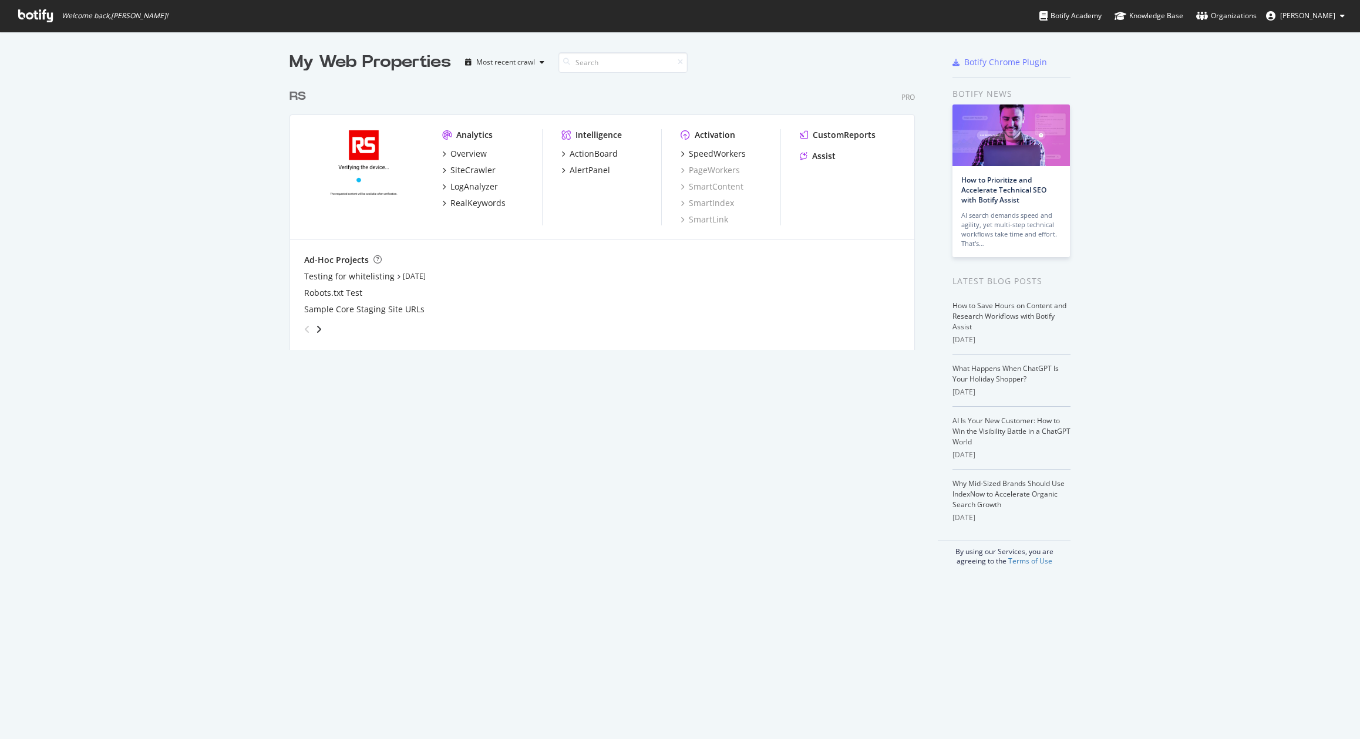  What do you see at coordinates (1226, 16) in the screenshot?
I see `div: Organizations` at bounding box center [1226, 16].